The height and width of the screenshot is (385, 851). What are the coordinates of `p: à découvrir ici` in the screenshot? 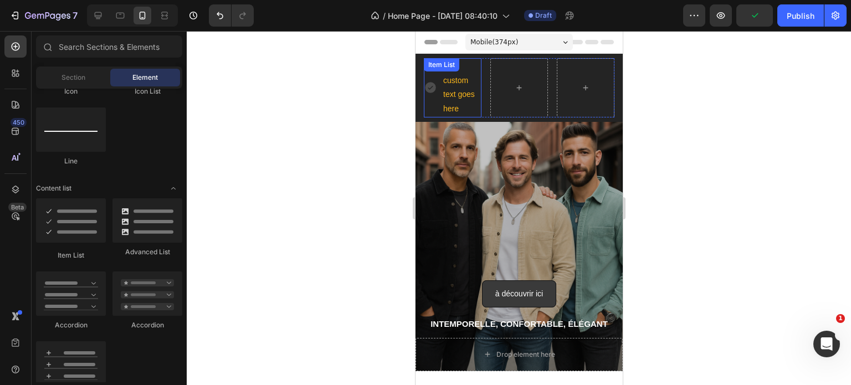 It's located at (104, 262).